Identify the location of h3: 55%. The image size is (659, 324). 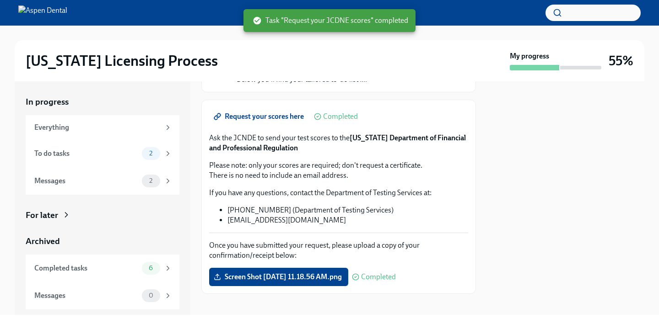
(621, 61).